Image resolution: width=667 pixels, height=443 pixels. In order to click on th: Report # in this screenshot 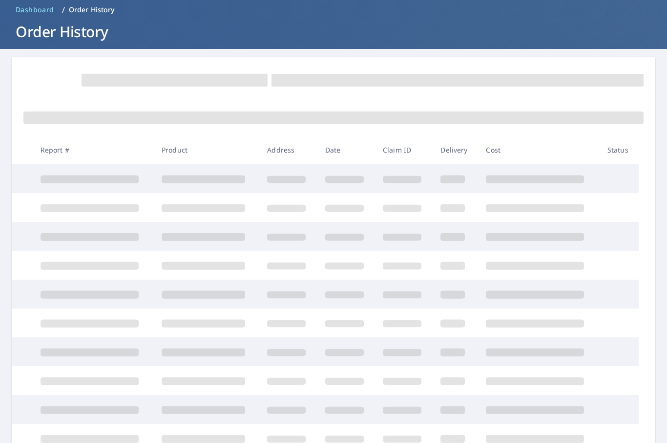, I will do `click(93, 149)`.